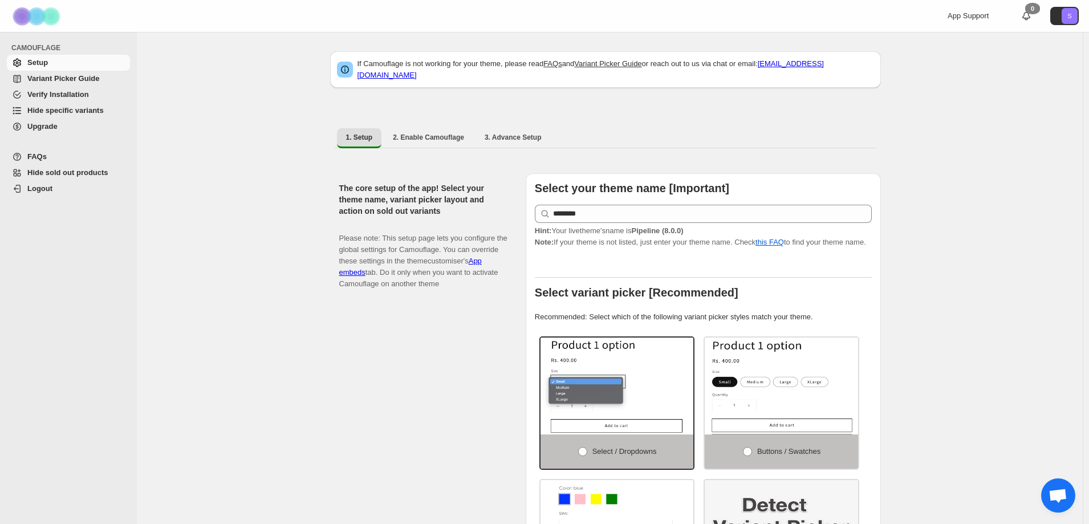 The height and width of the screenshot is (524, 1089). What do you see at coordinates (1033, 9) in the screenshot?
I see `div: 0` at bounding box center [1033, 9].